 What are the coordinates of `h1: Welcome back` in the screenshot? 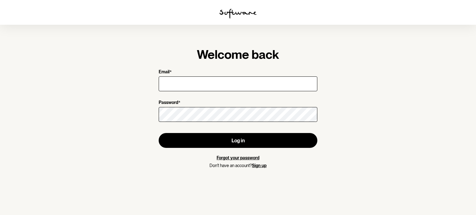 It's located at (238, 55).